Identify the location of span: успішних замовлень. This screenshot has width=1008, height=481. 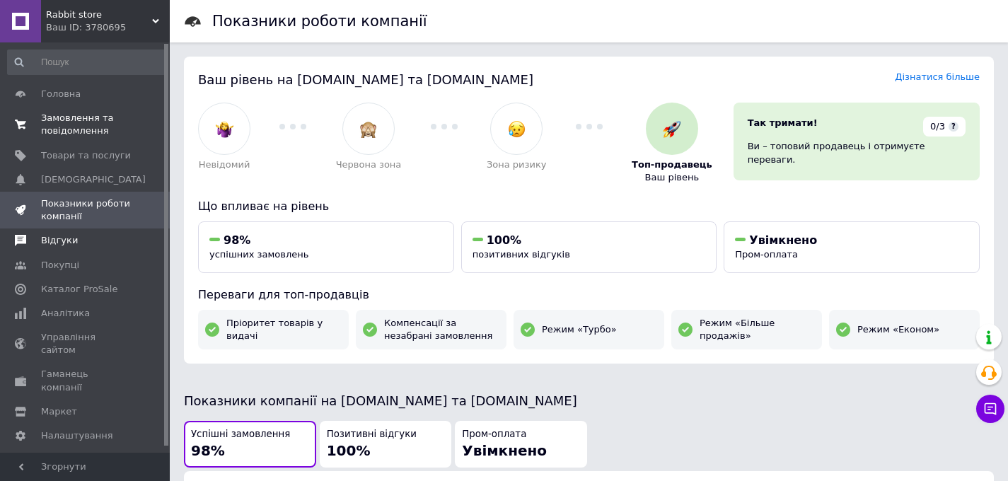
(259, 254).